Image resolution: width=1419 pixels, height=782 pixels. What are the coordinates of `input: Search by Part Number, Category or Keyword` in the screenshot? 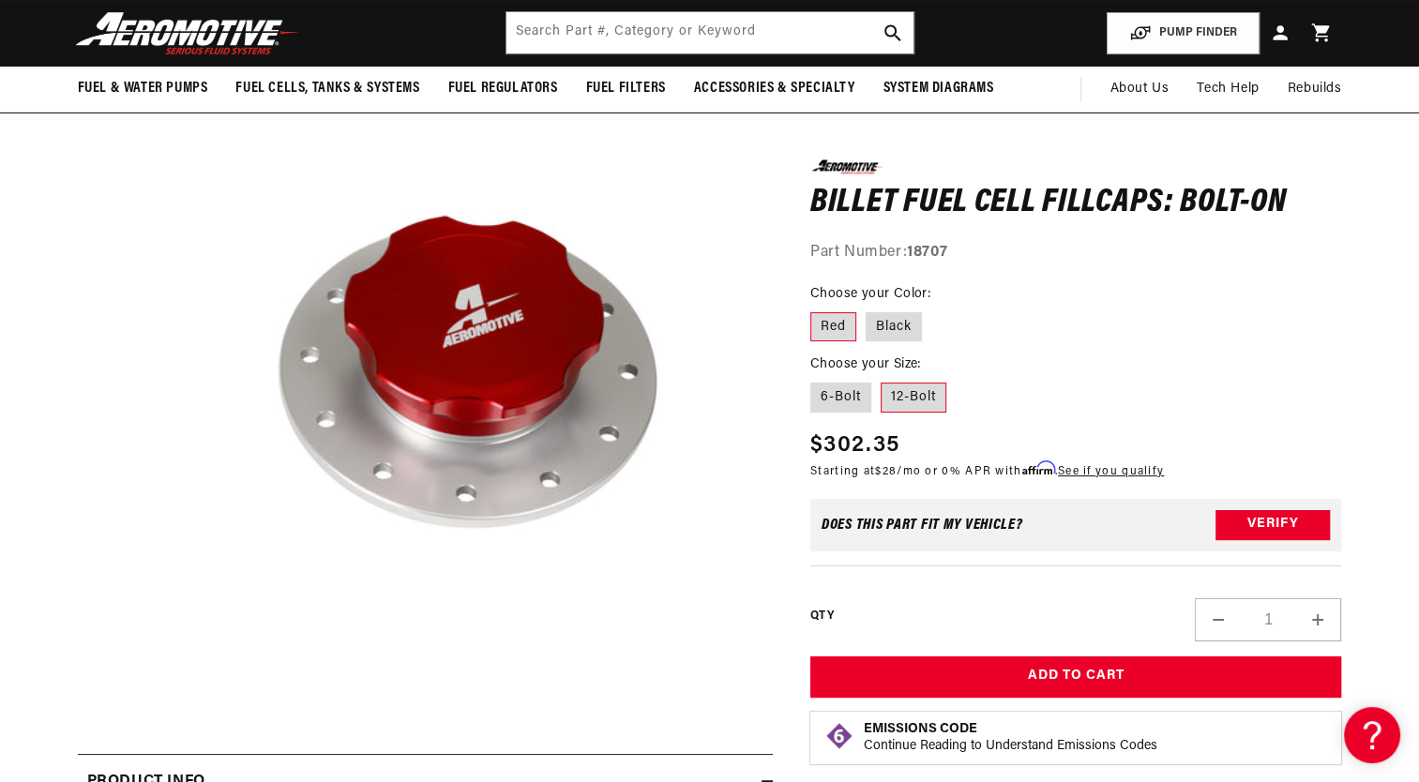 It's located at (710, 33).